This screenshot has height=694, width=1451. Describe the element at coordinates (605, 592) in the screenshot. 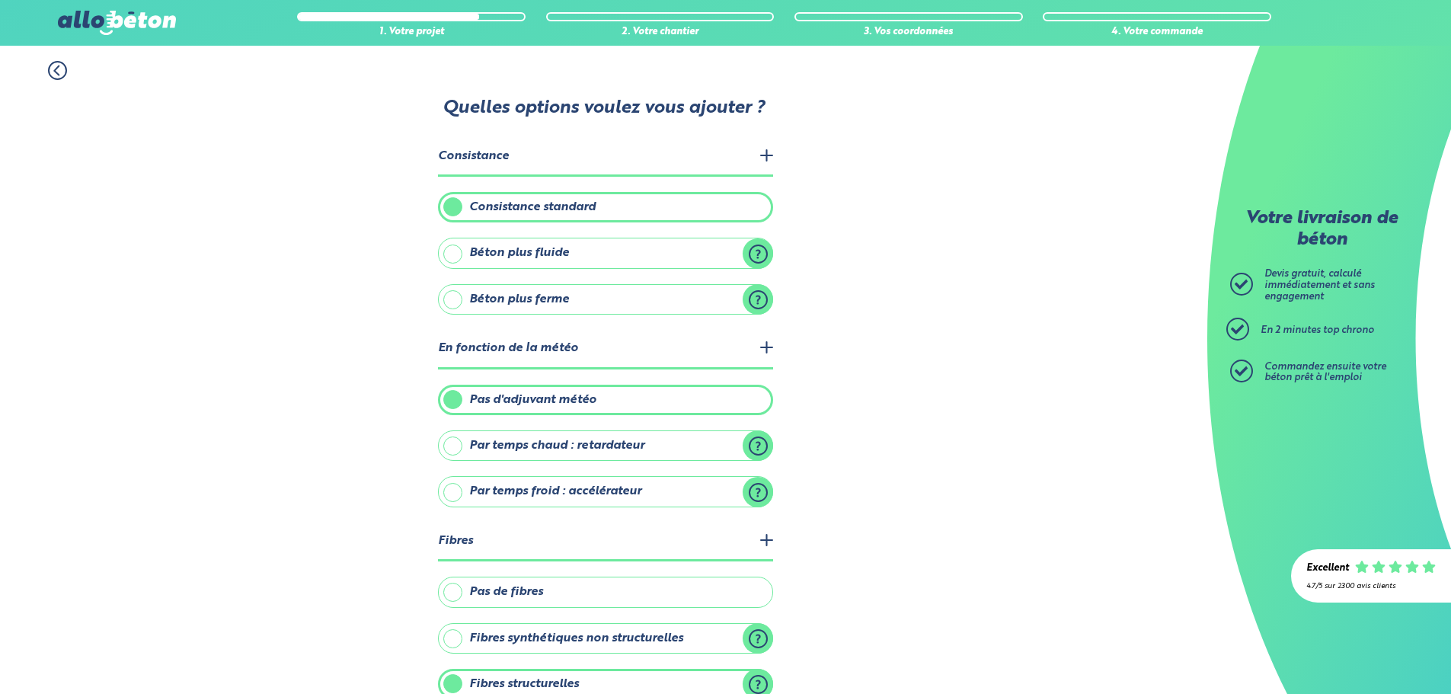

I see `label: Pas de fibres` at that location.